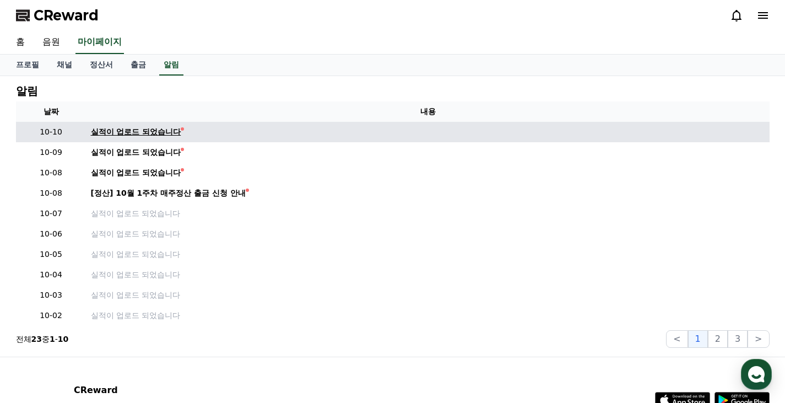  Describe the element at coordinates (63, 339) in the screenshot. I see `strong: 10` at that location.